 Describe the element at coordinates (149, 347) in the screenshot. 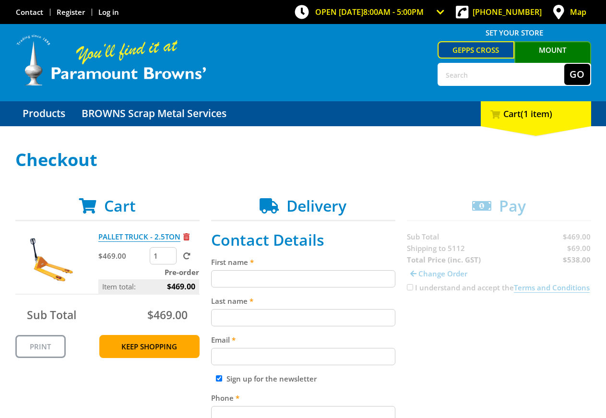

I see `a: Keep Shopping` at that location.